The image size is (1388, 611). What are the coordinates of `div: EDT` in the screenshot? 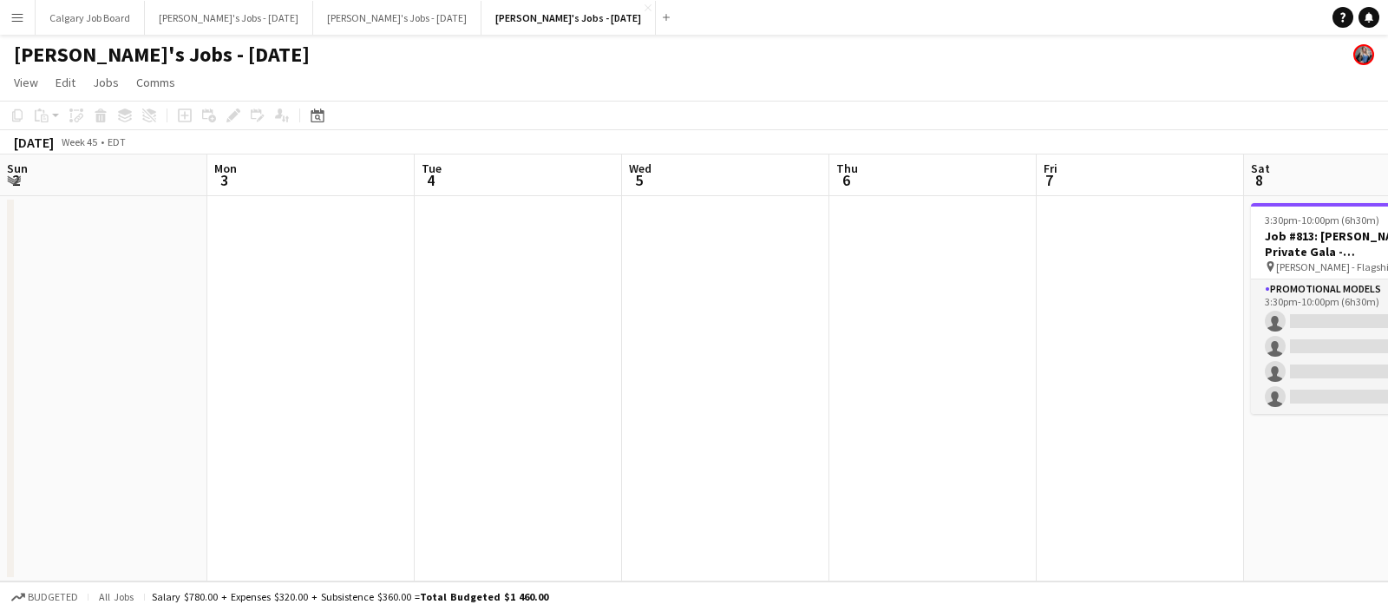 It's located at (116, 141).